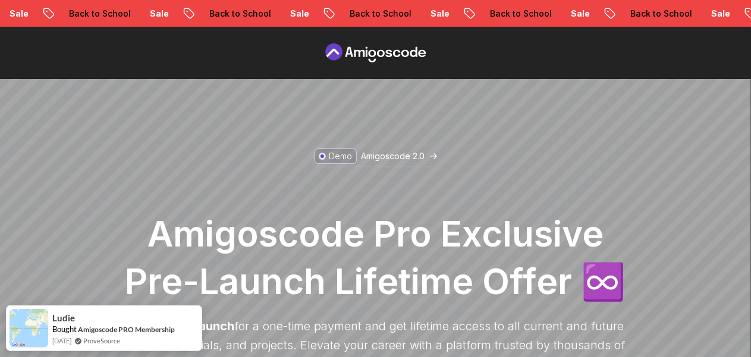  What do you see at coordinates (376, 156) in the screenshot?
I see `a: DemoAmigoscode 2.0` at bounding box center [376, 156].